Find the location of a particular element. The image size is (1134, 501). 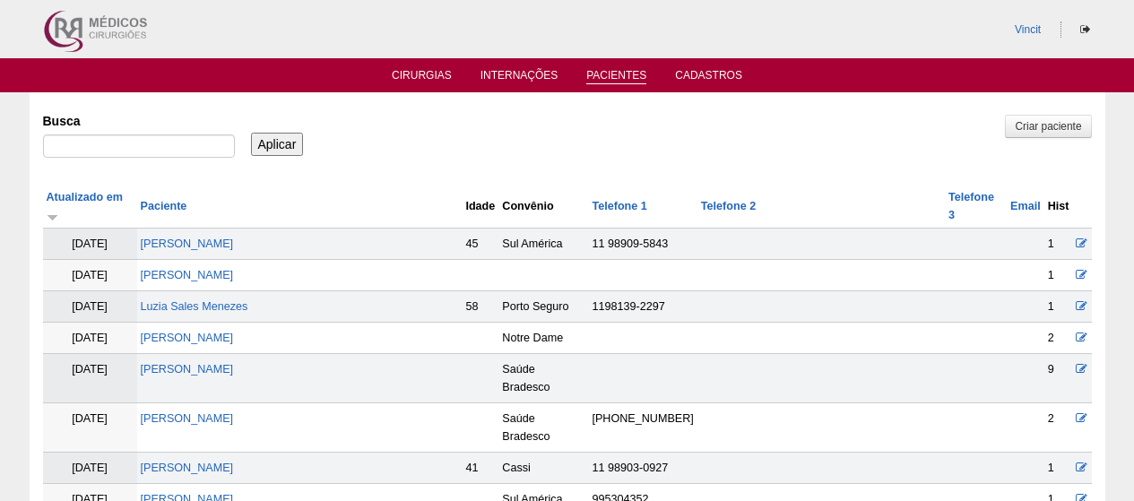

a: Luzia Sales Menezes is located at coordinates (194, 306).